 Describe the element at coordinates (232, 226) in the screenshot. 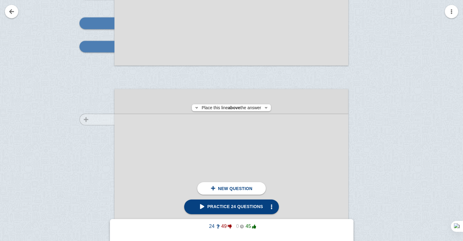

I see `button: 2449045` at that location.